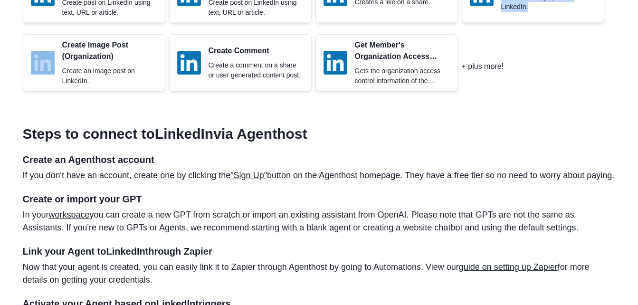 The height and width of the screenshot is (305, 638). I want to click on h4: Create or import your GPT, so click(319, 199).